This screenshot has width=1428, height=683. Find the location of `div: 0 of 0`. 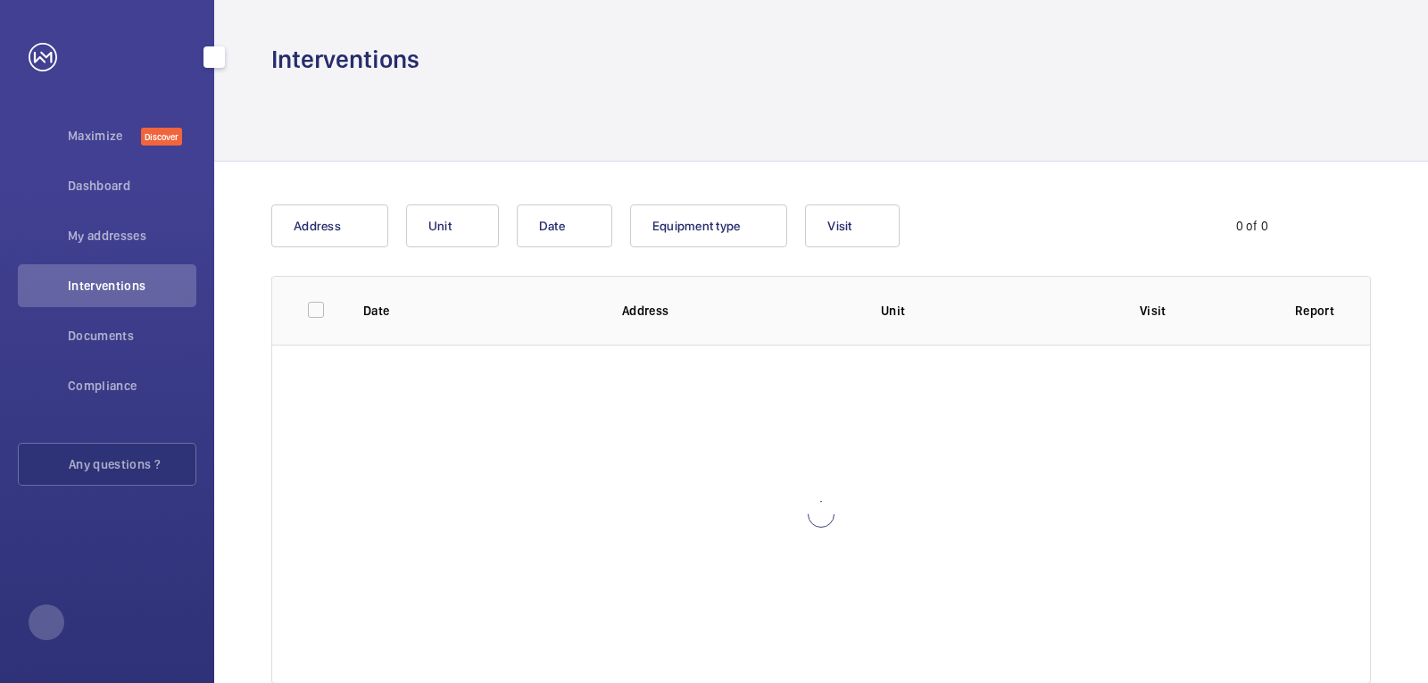

div: 0 of 0 is located at coordinates (1252, 226).